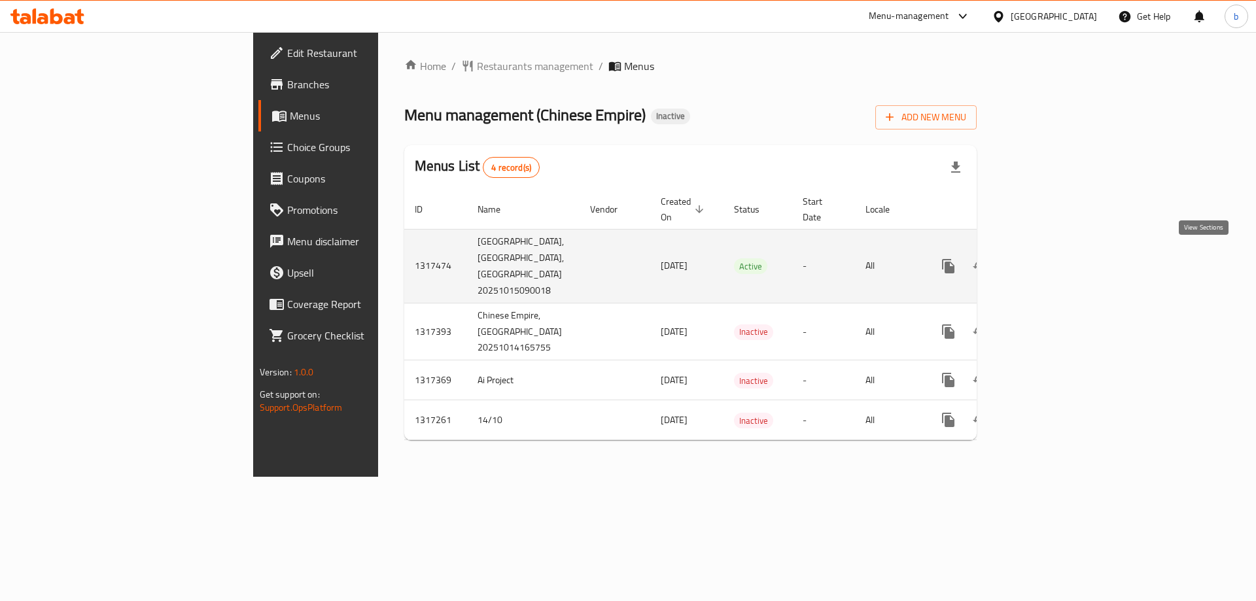 This screenshot has width=1256, height=601. Describe the element at coordinates (361, 116) in the screenshot. I see `a: Menus` at that location.